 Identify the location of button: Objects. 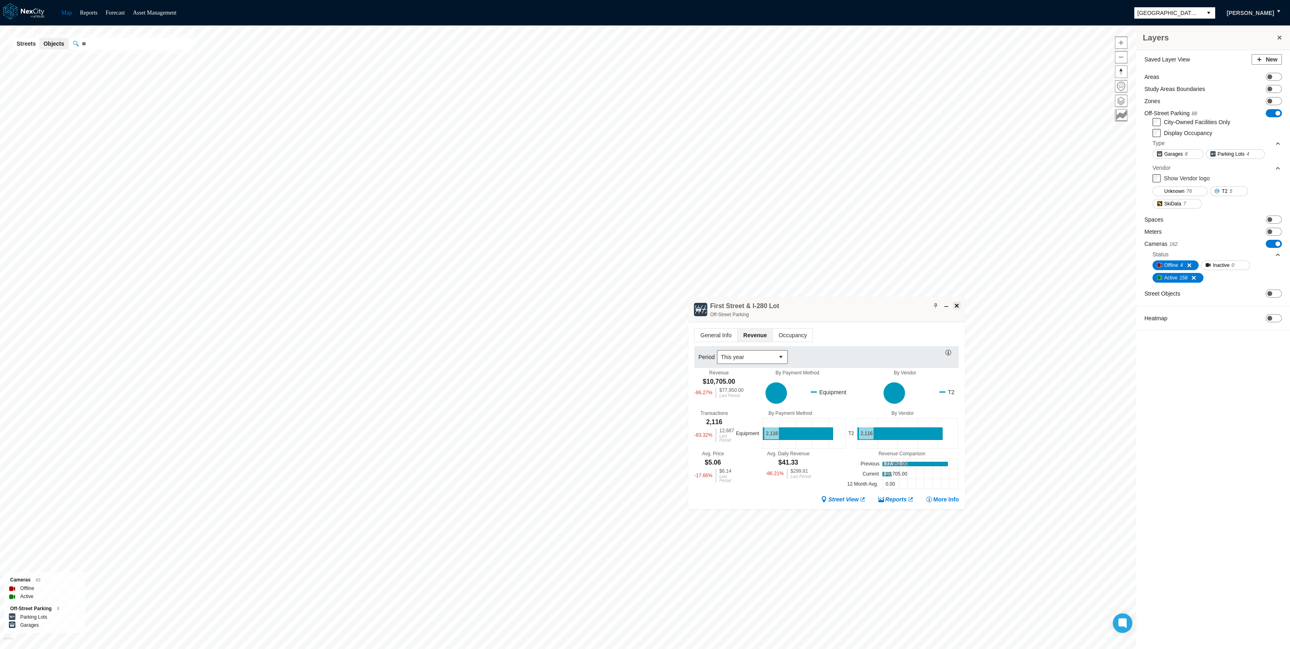
(53, 44).